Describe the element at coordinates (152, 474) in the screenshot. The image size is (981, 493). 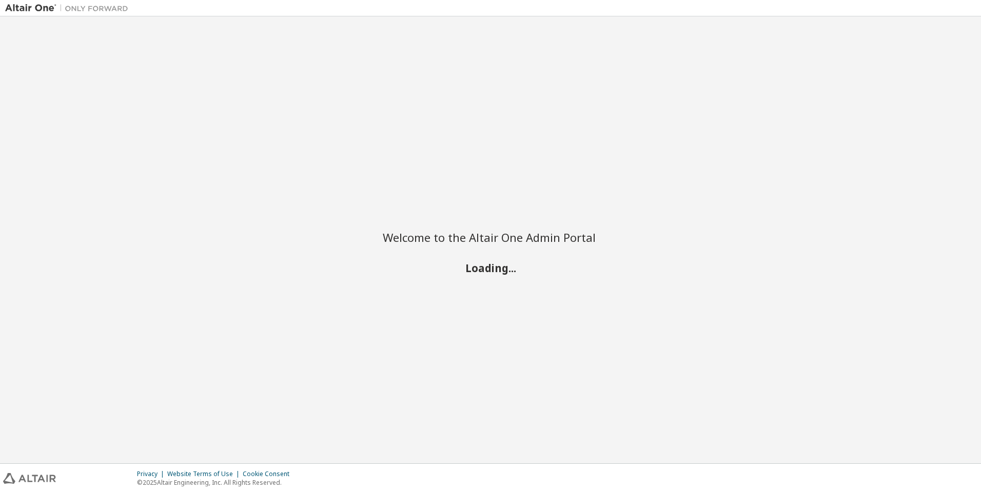
I see `div: Privacy` at that location.